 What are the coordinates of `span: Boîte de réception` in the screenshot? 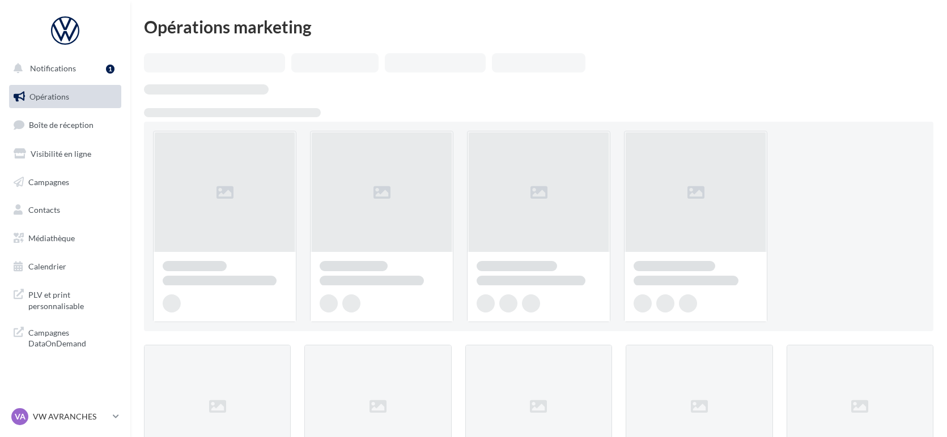 It's located at (61, 125).